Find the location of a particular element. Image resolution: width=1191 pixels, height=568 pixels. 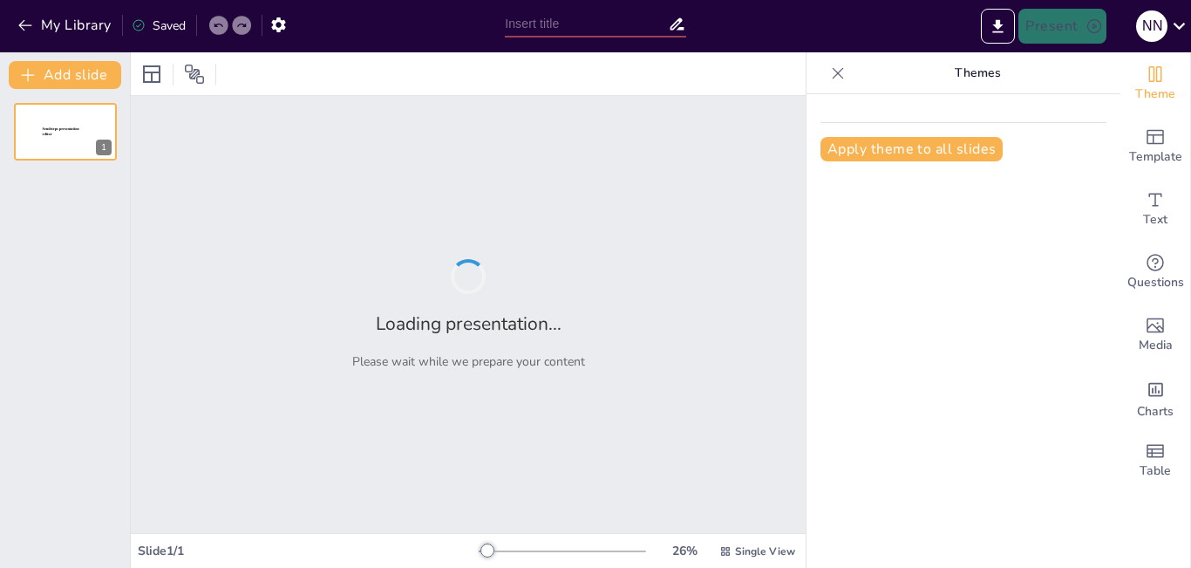

div: Add ready made slides is located at coordinates (1155, 146).